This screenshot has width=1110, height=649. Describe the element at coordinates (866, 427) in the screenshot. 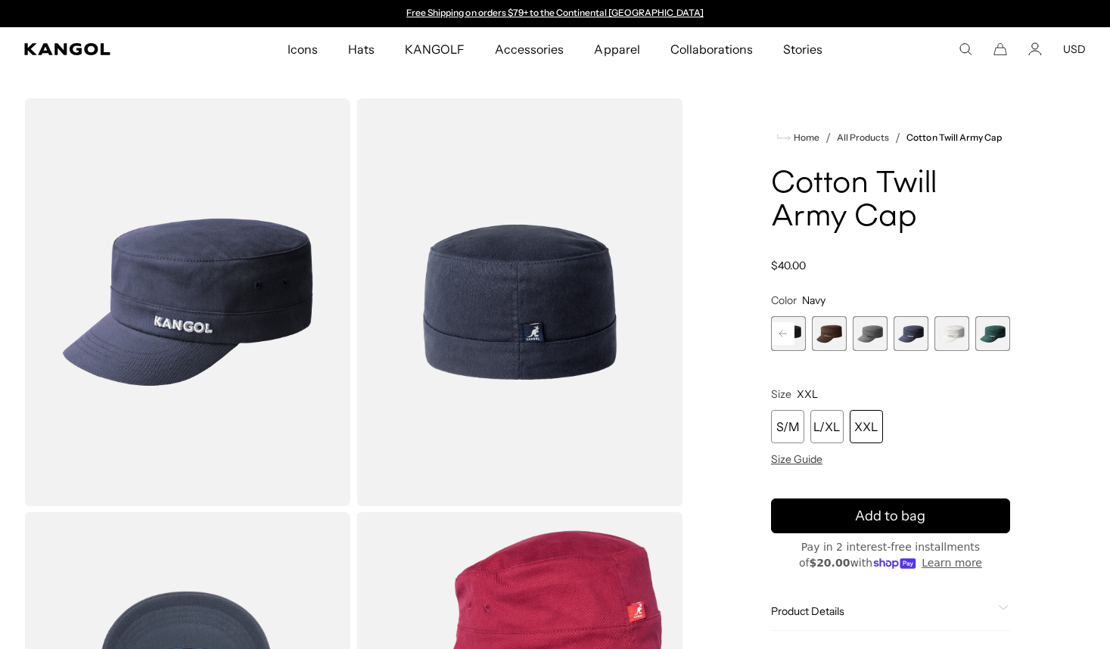

I see `div: XXL` at that location.